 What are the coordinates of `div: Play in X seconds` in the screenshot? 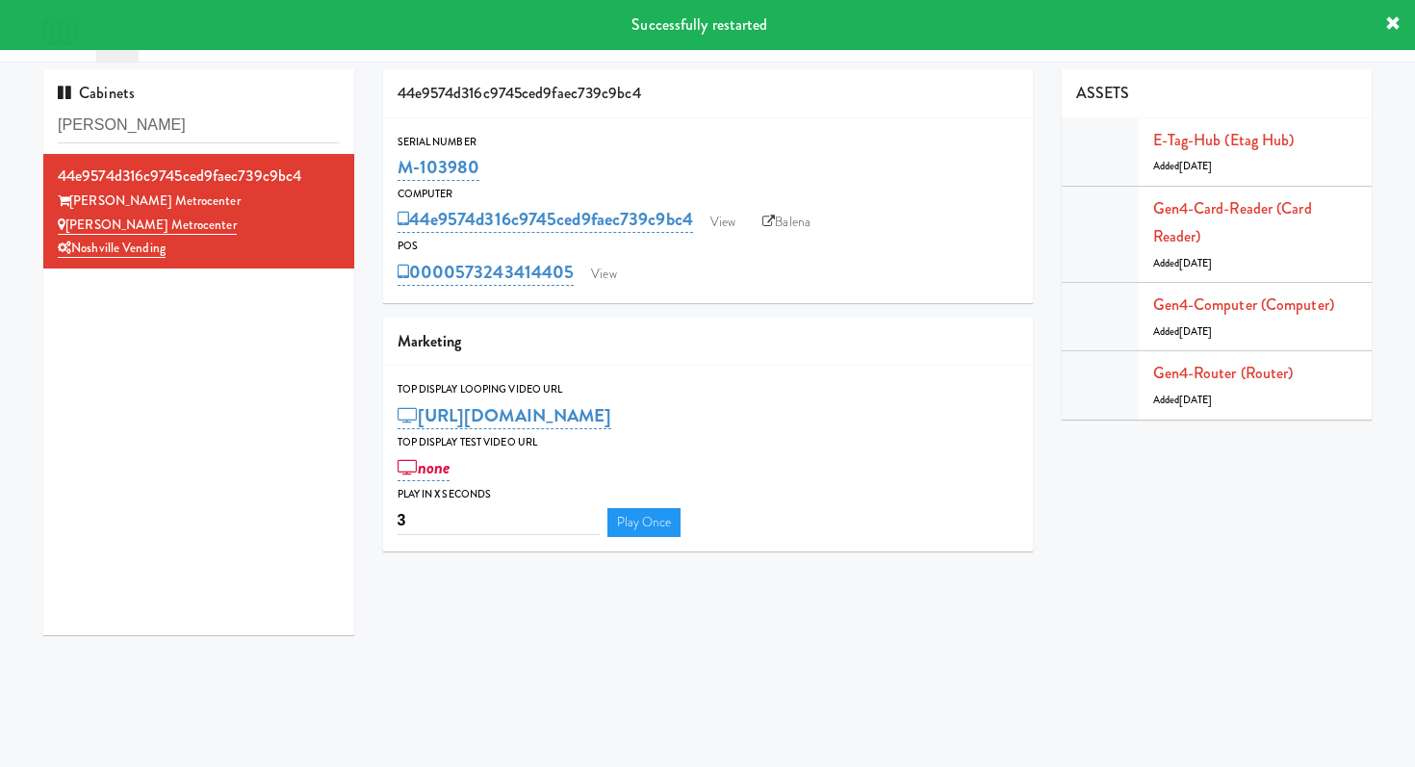 It's located at (708, 495).